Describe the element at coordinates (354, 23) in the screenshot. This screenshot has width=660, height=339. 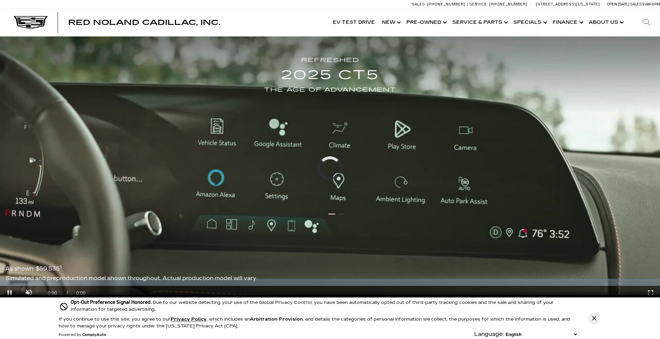
I see `a: EV Test Drive` at that location.